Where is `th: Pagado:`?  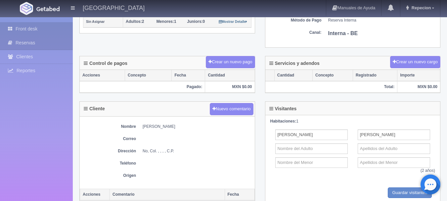
th: Pagado: is located at coordinates (142, 87).